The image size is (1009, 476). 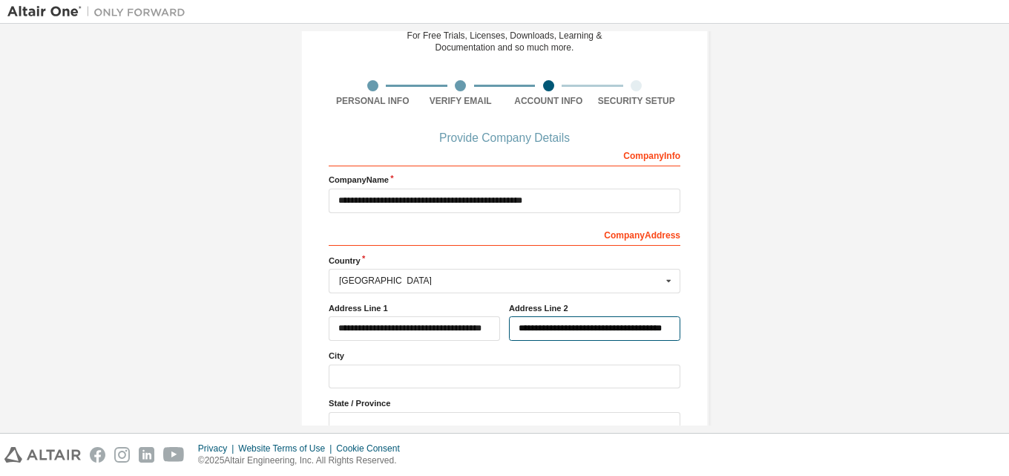 What do you see at coordinates (372, 448) in the screenshot?
I see `div: Cookie Consent` at bounding box center [372, 448].